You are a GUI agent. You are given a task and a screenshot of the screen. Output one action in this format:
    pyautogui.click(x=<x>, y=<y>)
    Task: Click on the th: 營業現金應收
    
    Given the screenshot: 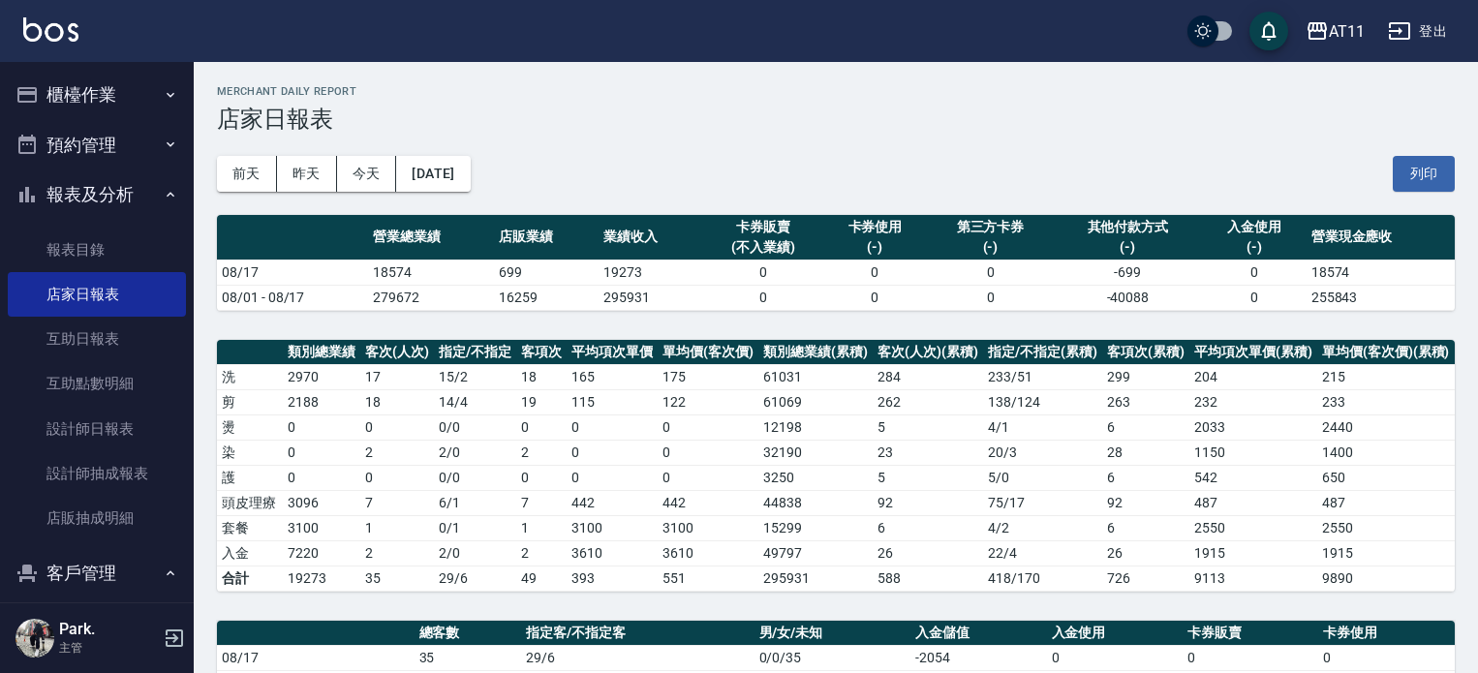 What is the action you would take?
    pyautogui.click(x=1380, y=237)
    